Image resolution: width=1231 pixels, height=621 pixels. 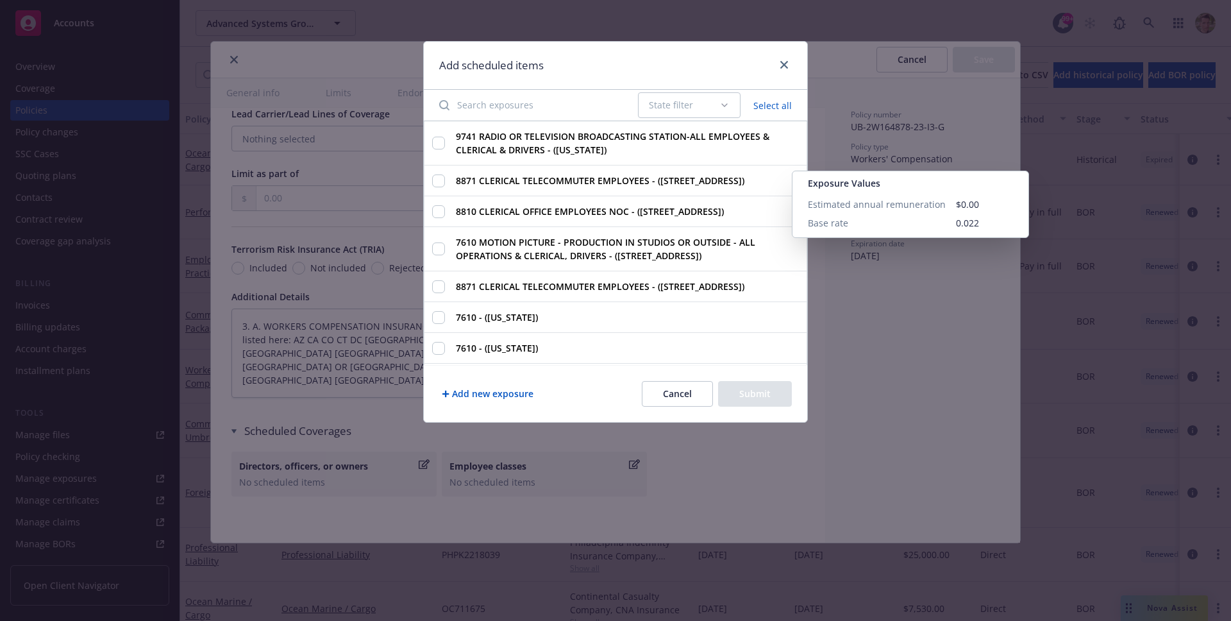 What do you see at coordinates (677, 394) in the screenshot?
I see `button: Cancel` at bounding box center [677, 394].